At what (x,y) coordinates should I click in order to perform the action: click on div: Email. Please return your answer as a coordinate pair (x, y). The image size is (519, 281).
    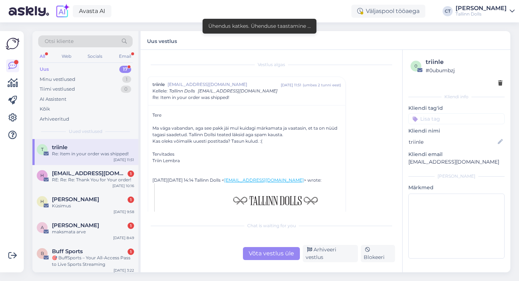
    Looking at the image, I should click on (125, 56).